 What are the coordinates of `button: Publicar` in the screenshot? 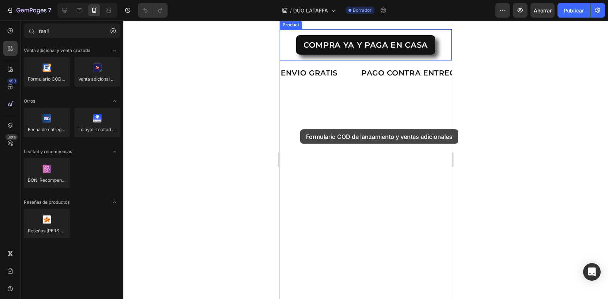 It's located at (573, 10).